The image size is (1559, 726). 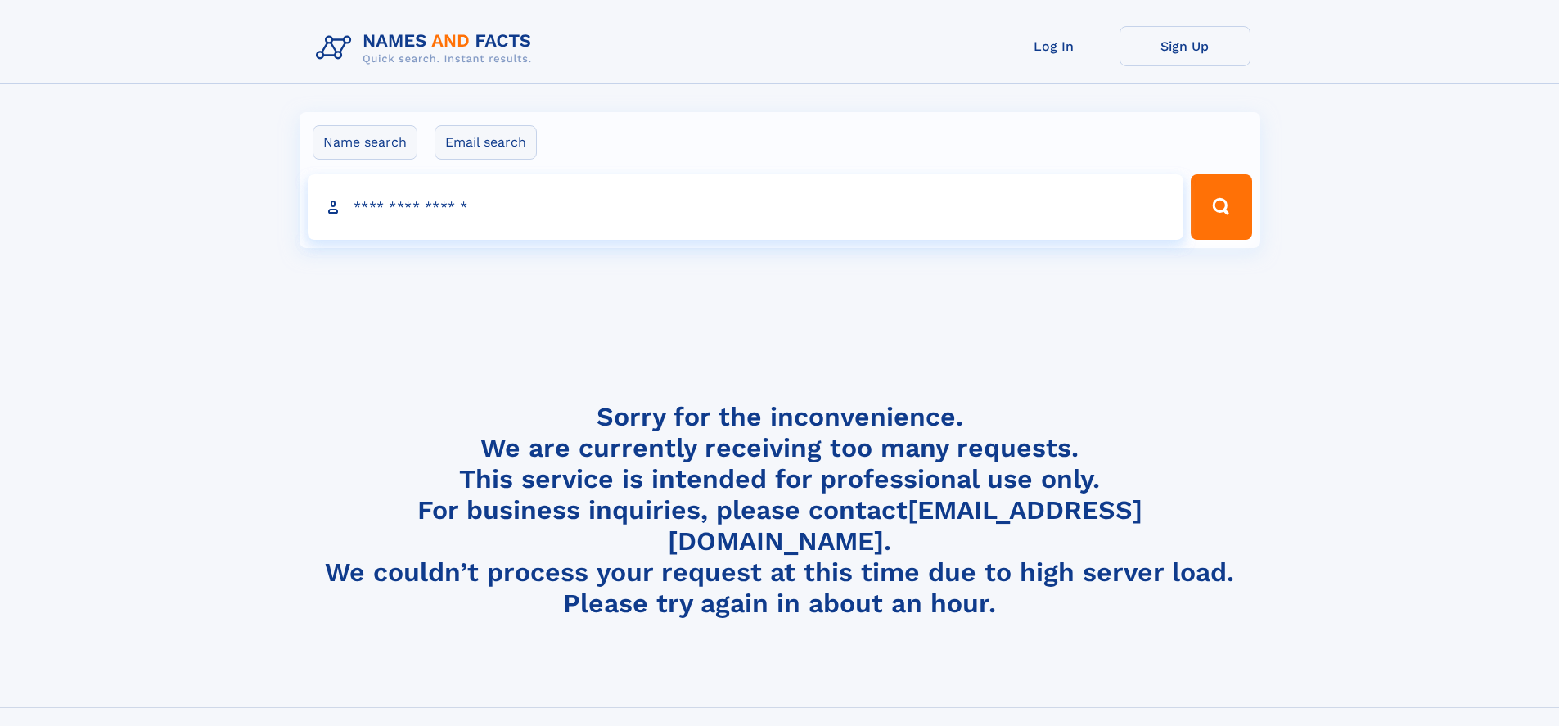 I want to click on label: Email search, so click(x=485, y=142).